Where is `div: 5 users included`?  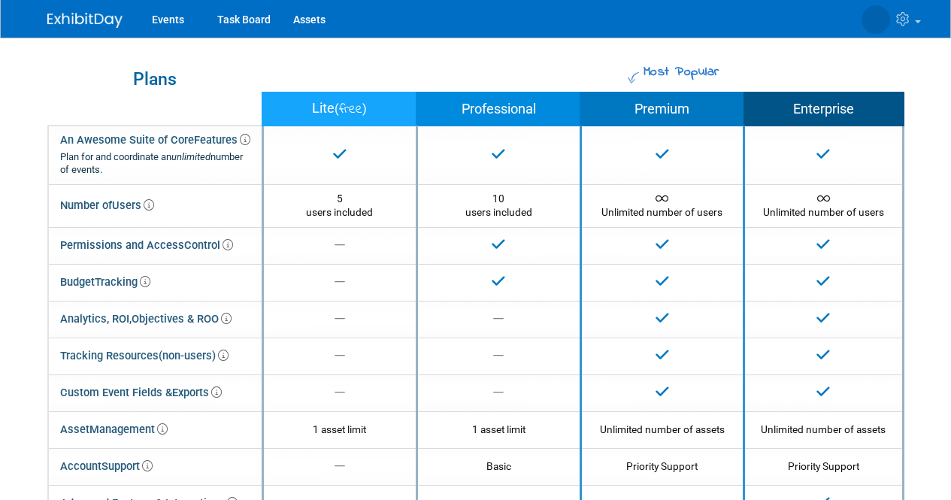 div: 5 users included is located at coordinates (340, 205).